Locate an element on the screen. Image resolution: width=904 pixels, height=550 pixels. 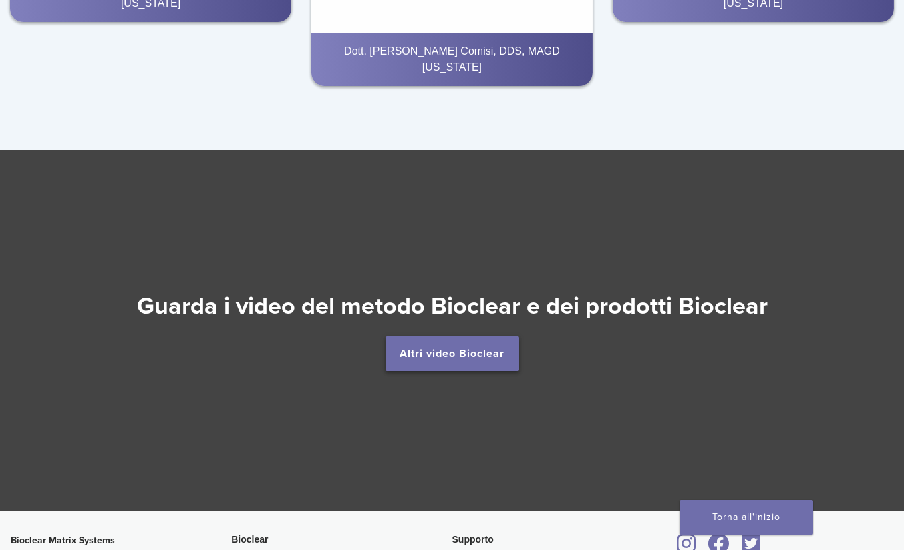
a: Torna all'inizio is located at coordinates (746, 518).